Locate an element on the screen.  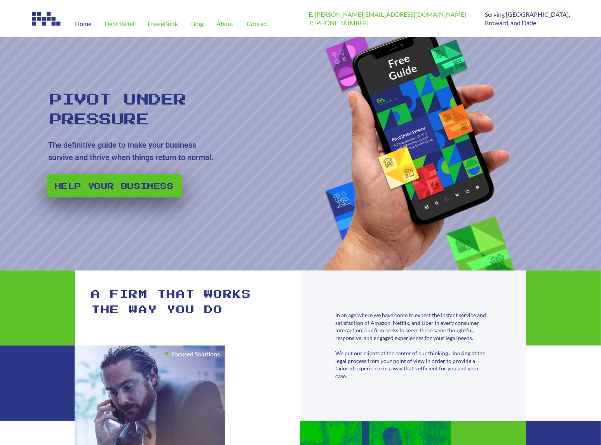
span: About is located at coordinates (225, 24).